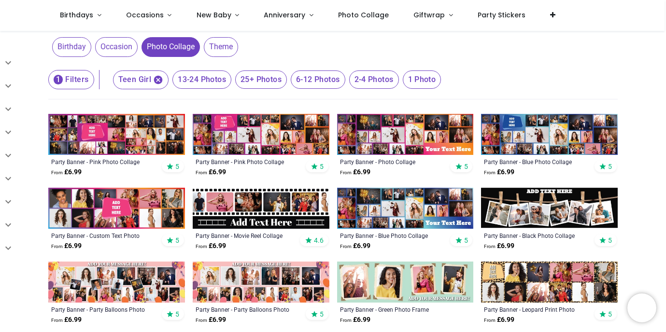  Describe the element at coordinates (549, 208) in the screenshot. I see `img: Personalised Party Banner - Black Photo Collage - 6 Photo Upload` at that location.